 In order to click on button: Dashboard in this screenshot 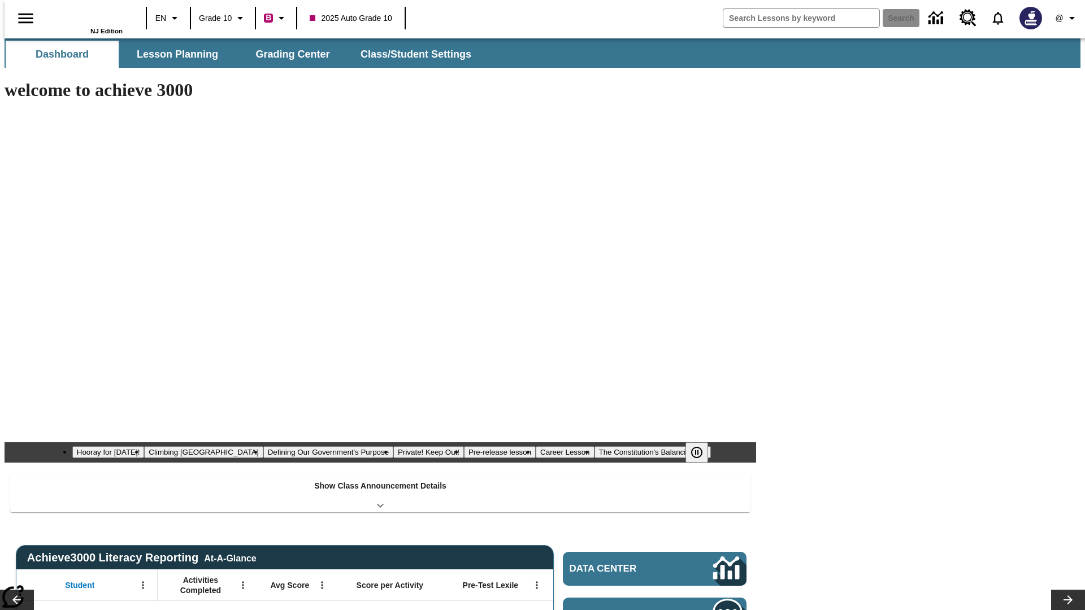, I will do `click(62, 54)`.